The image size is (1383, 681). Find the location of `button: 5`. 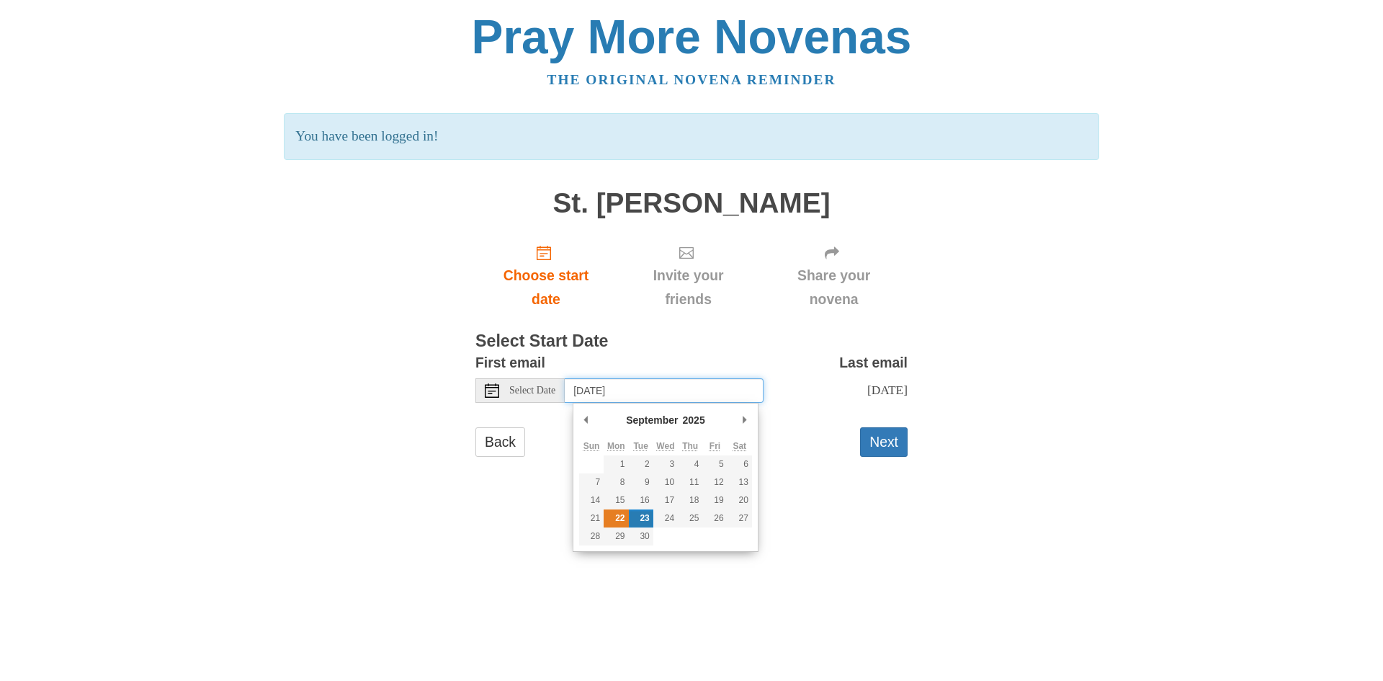

button: 5 is located at coordinates (715, 464).